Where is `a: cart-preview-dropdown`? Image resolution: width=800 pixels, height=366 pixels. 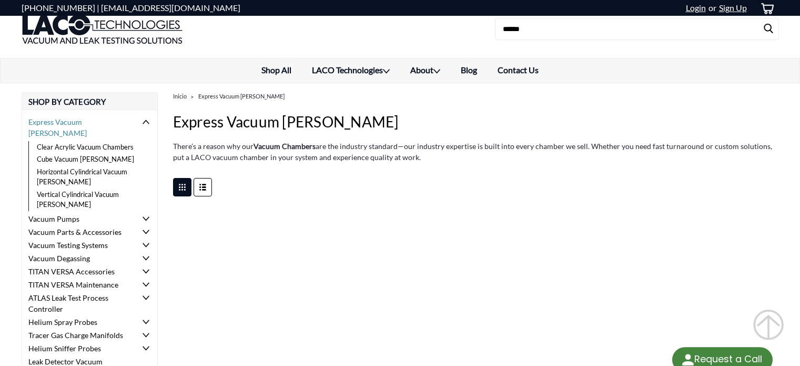 a: cart-preview-dropdown is located at coordinates (766, 8).